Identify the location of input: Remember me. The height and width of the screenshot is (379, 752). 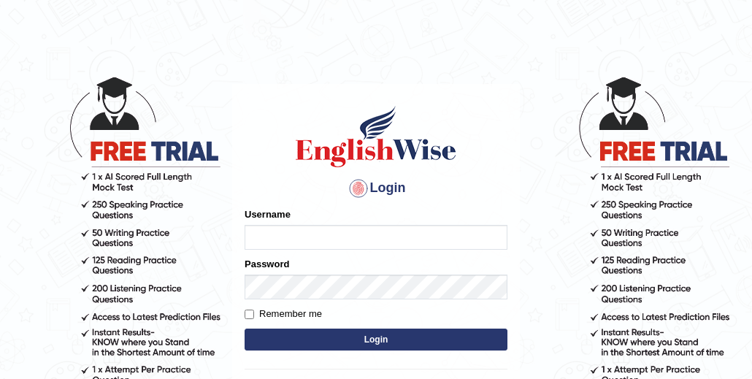
(249, 314).